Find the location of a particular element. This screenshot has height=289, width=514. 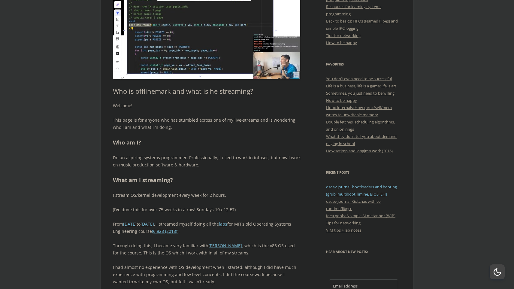

p: I stream OS/kernel development every week for 2 hours. is located at coordinates (207, 195).